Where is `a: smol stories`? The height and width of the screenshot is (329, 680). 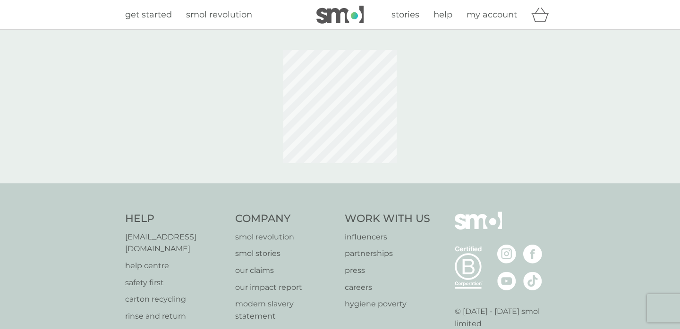
a: smol stories is located at coordinates (285, 254).